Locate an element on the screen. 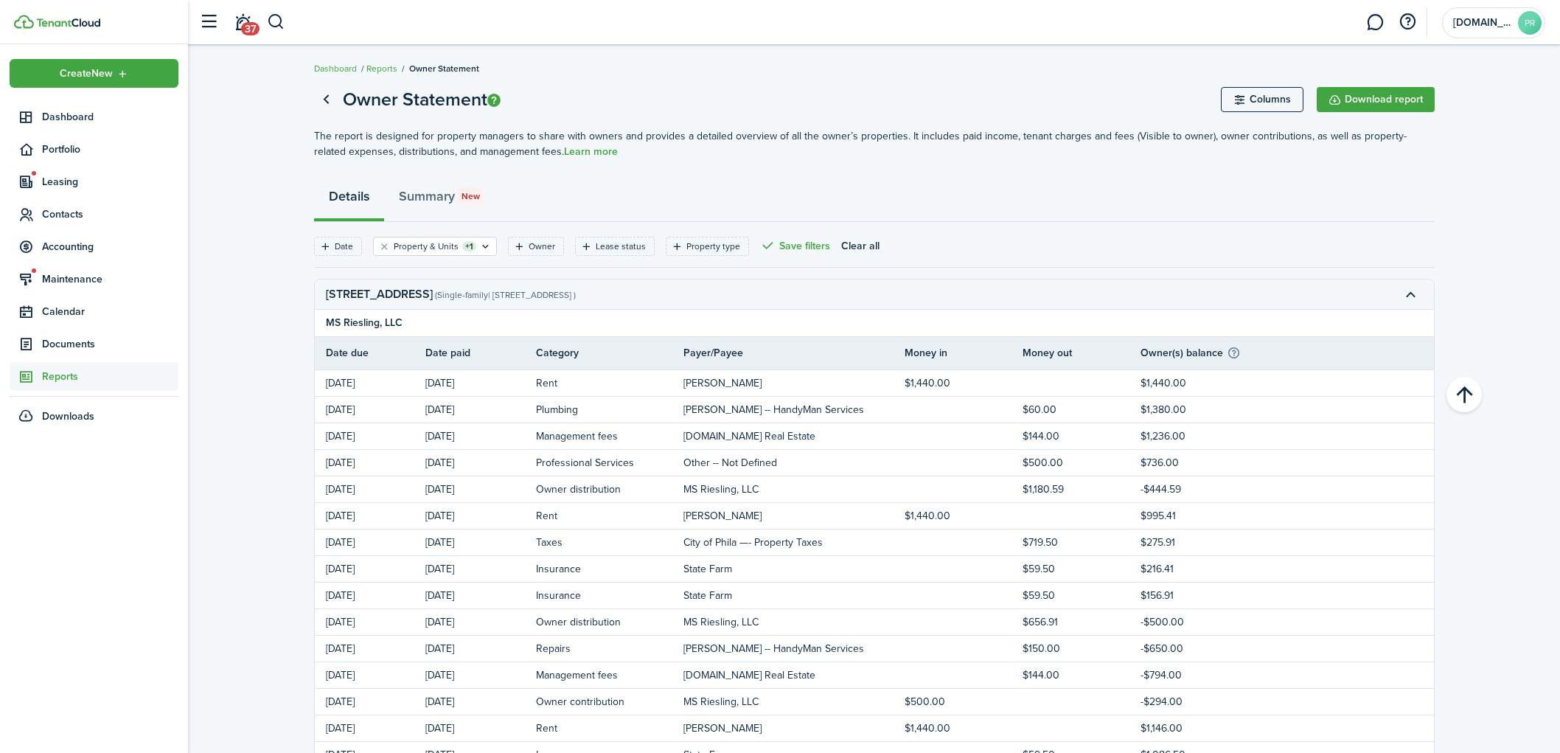  filter-tag-label: Date is located at coordinates (344, 246).